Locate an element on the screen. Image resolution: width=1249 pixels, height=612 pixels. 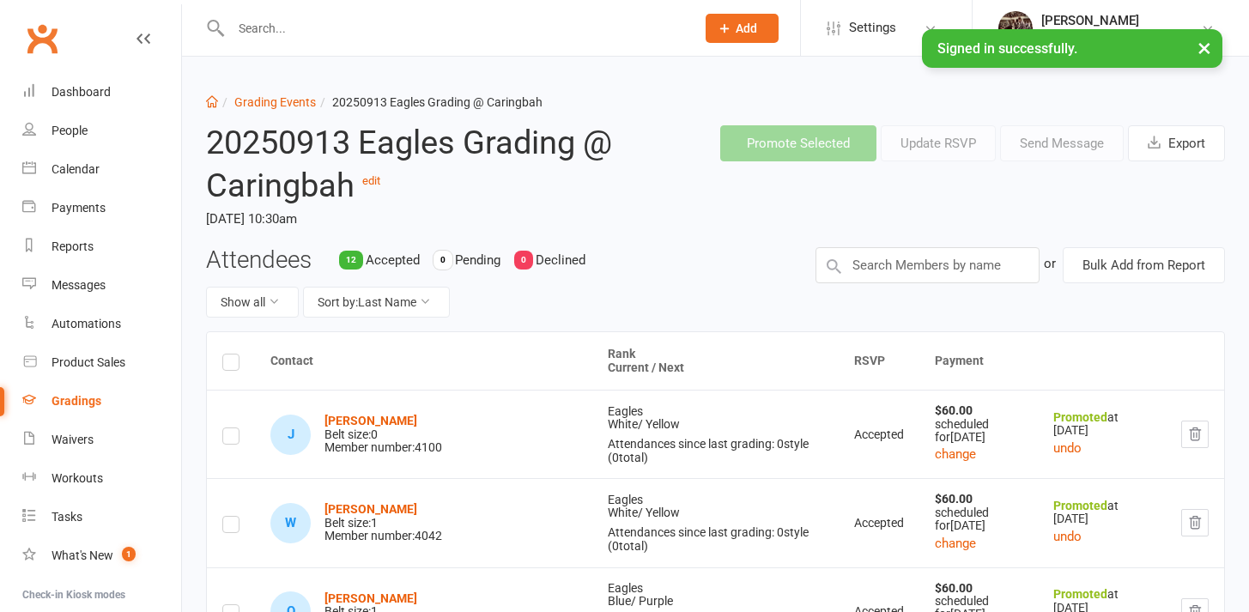
button: Sort by:Last Name is located at coordinates (376, 302).